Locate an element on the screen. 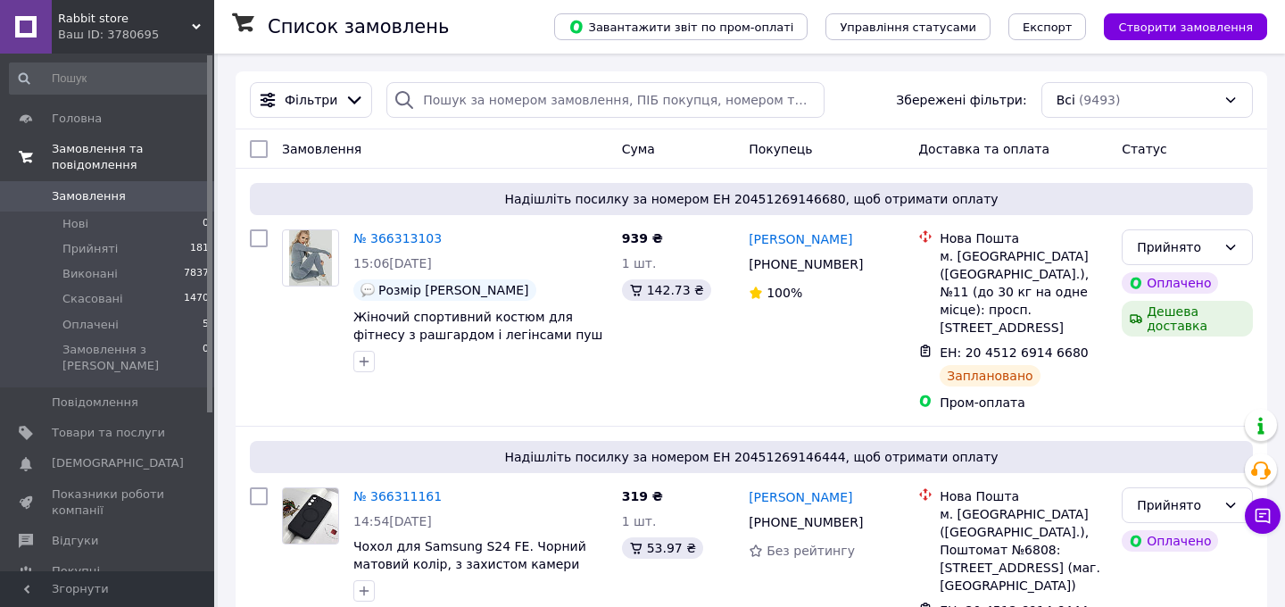 The height and width of the screenshot is (607, 1285). span: Всі is located at coordinates (1065, 100).